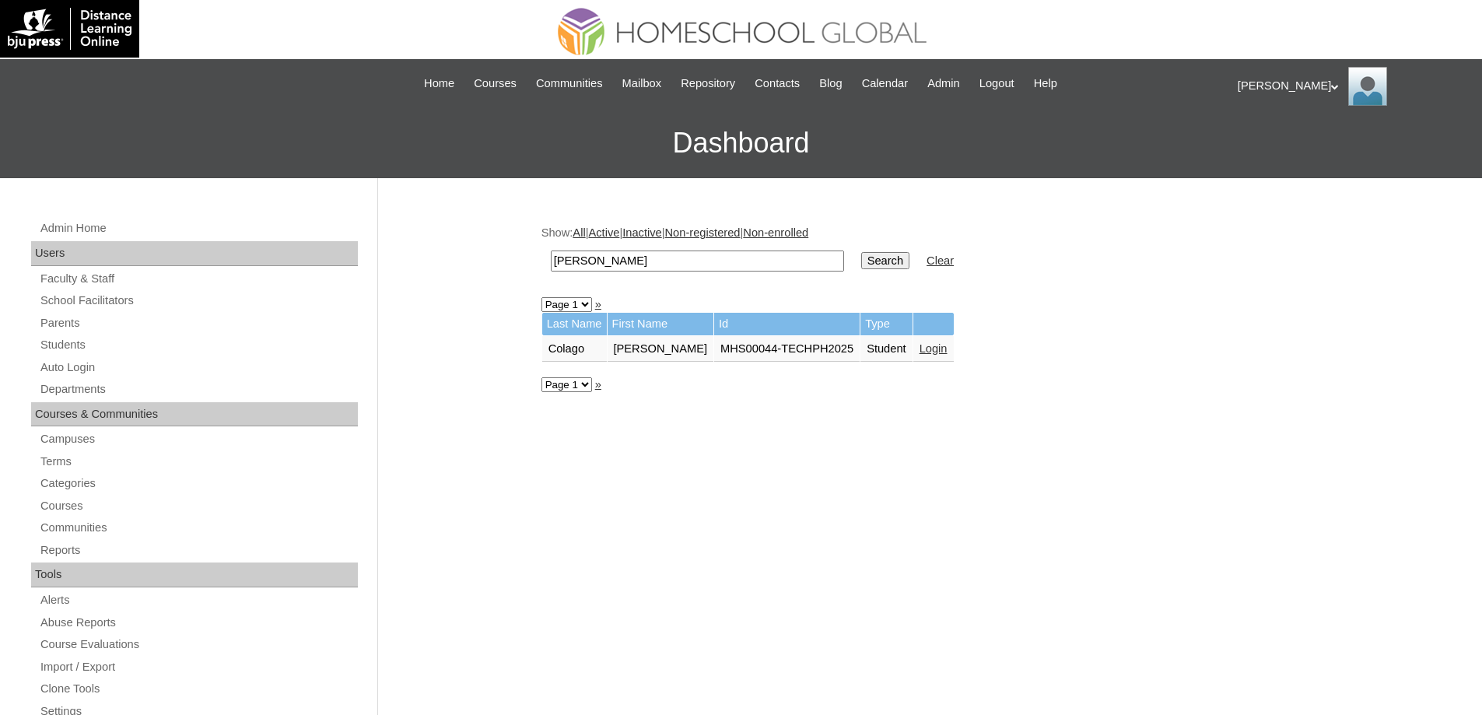 This screenshot has width=1482, height=715. Describe the element at coordinates (198, 483) in the screenshot. I see `a: Categories` at that location.